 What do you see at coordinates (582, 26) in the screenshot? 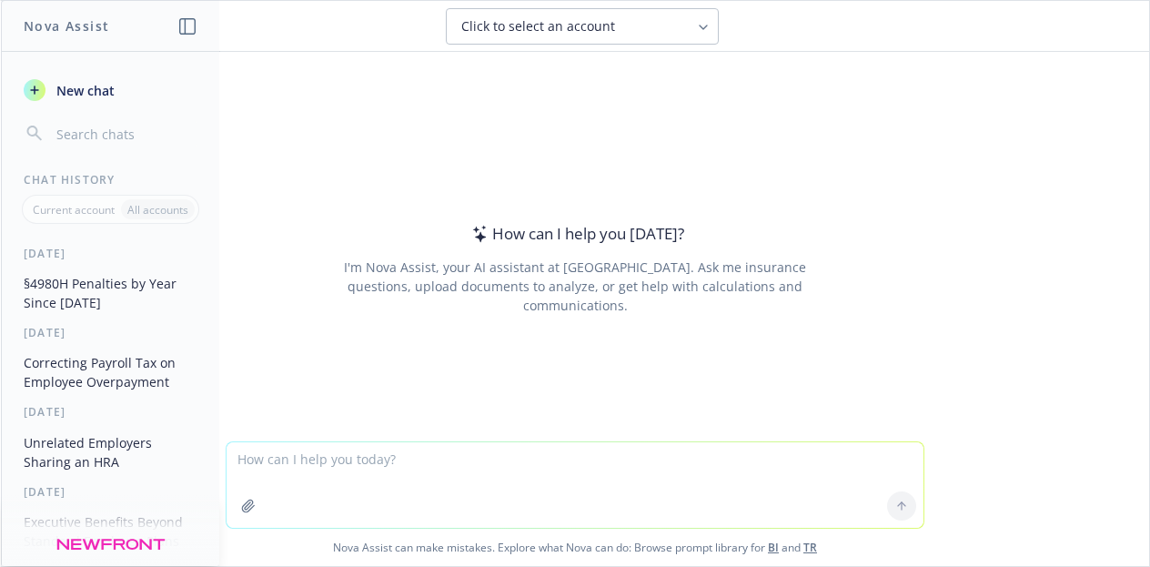
I see `button: Click to select an account` at bounding box center [582, 26].